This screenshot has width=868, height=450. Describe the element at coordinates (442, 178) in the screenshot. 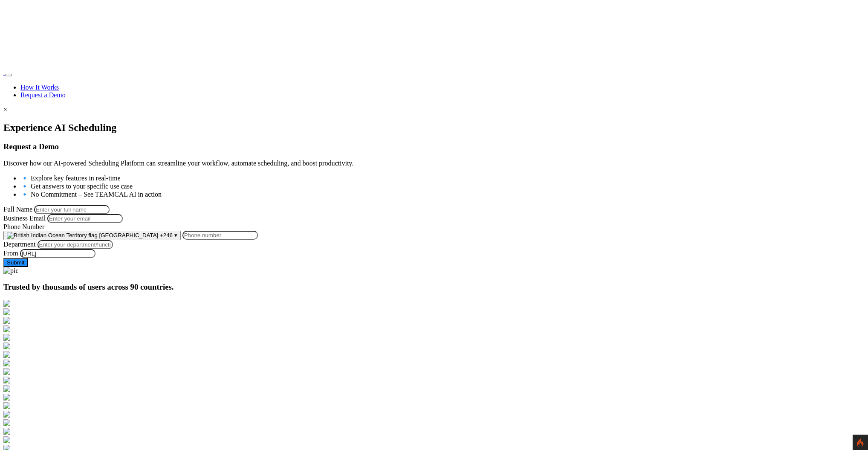

I see `li: 🔹 Explore key features in real-time` at that location.